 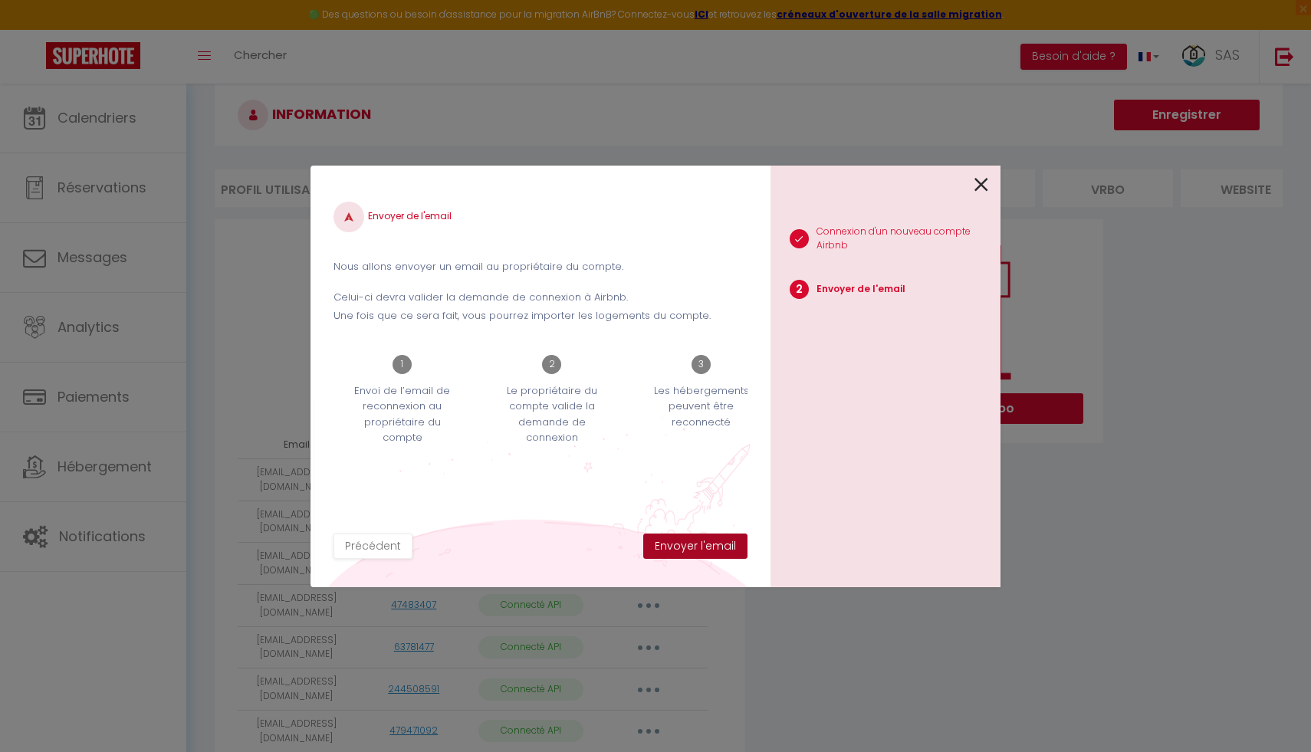 I want to click on p: Les hébergements peuvent être reconnecté, so click(x=702, y=406).